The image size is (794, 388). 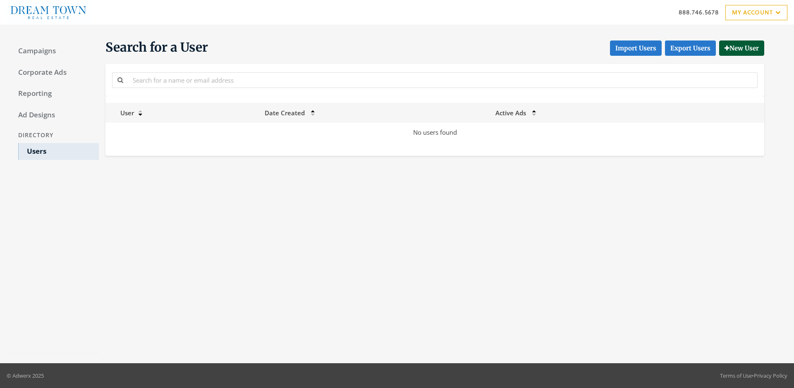 What do you see at coordinates (157, 48) in the screenshot?
I see `span: Search for a User` at bounding box center [157, 48].